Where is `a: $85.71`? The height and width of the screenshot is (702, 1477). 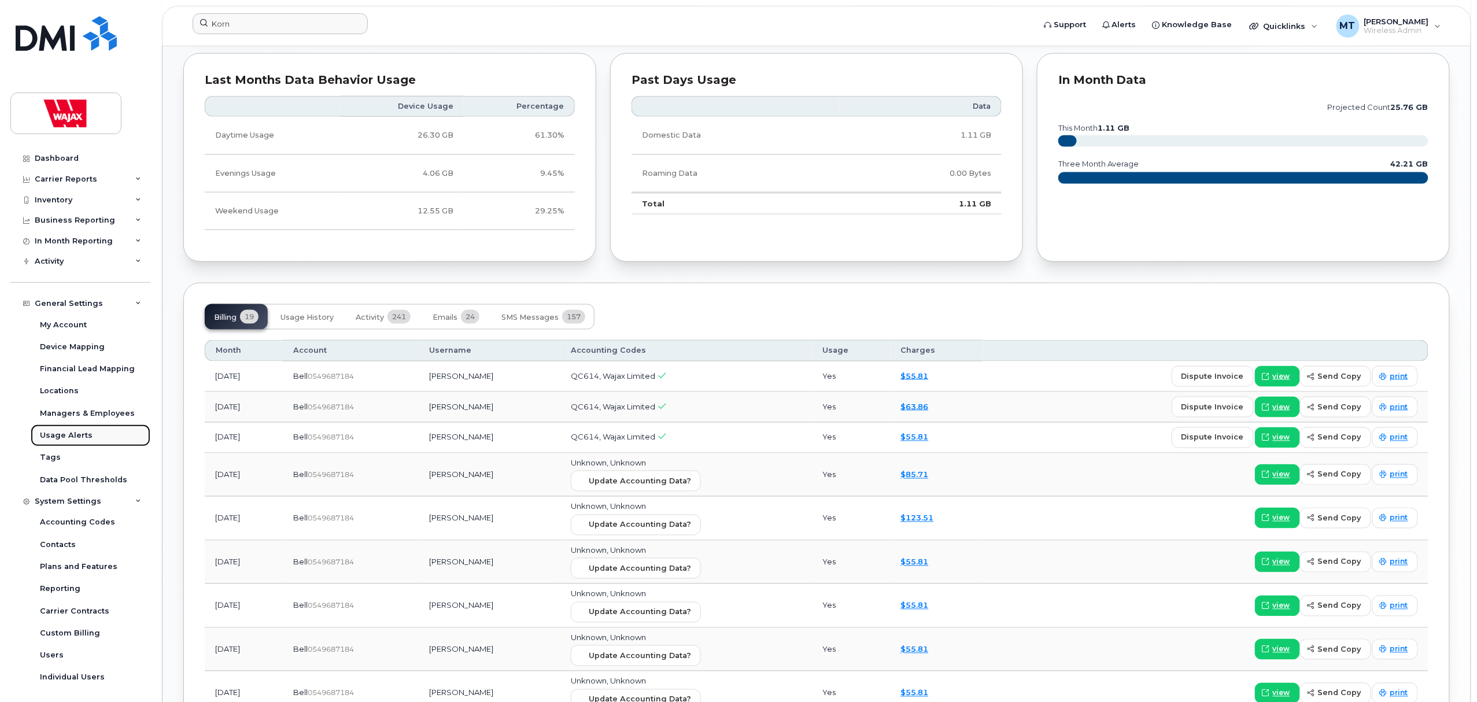 a: $85.71 is located at coordinates (915, 475).